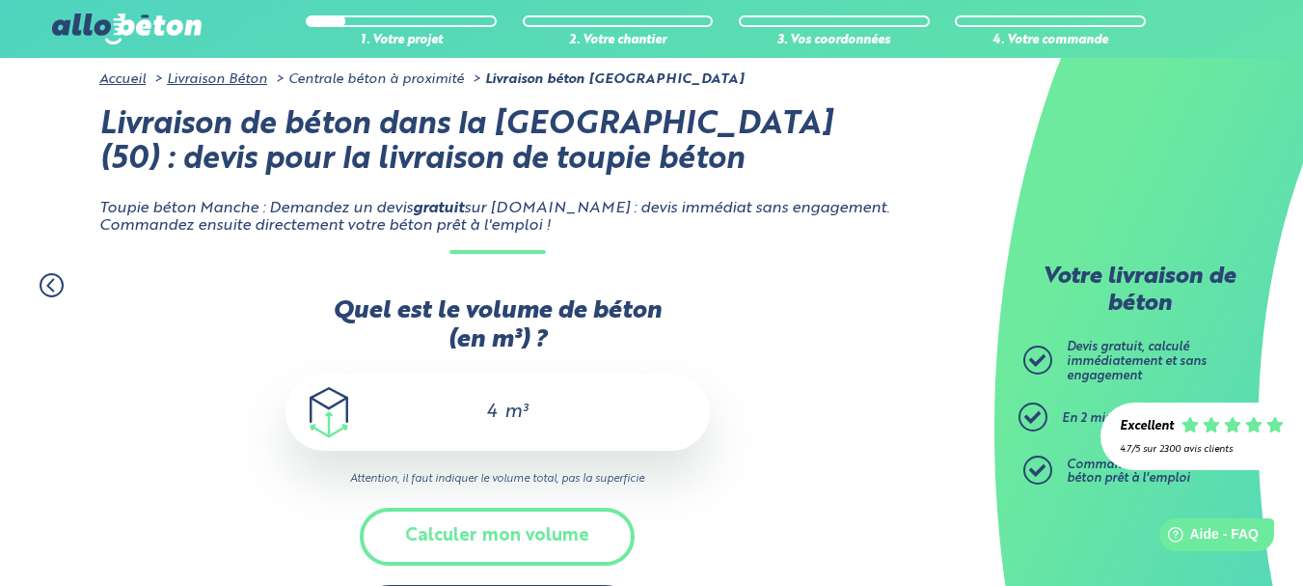 The width and height of the screenshot is (1303, 586). I want to click on img: allobéton, so click(126, 29).